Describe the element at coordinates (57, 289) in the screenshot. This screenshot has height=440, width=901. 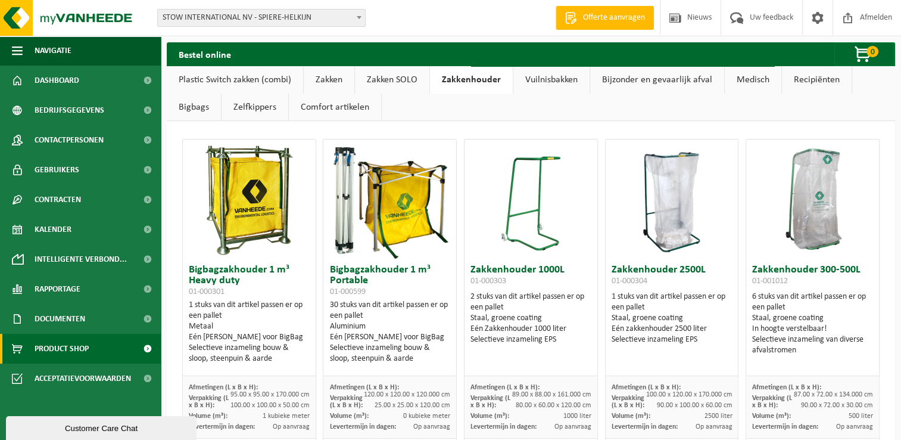
I see `span: Rapportage` at that location.